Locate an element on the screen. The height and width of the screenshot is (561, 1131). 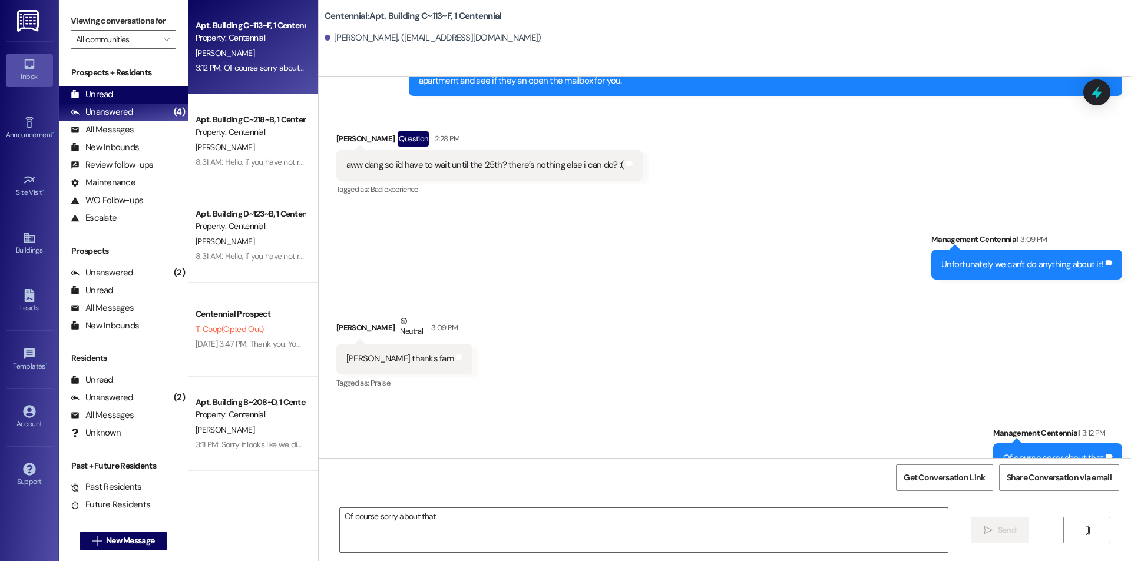
a: Buildings is located at coordinates (29, 244).